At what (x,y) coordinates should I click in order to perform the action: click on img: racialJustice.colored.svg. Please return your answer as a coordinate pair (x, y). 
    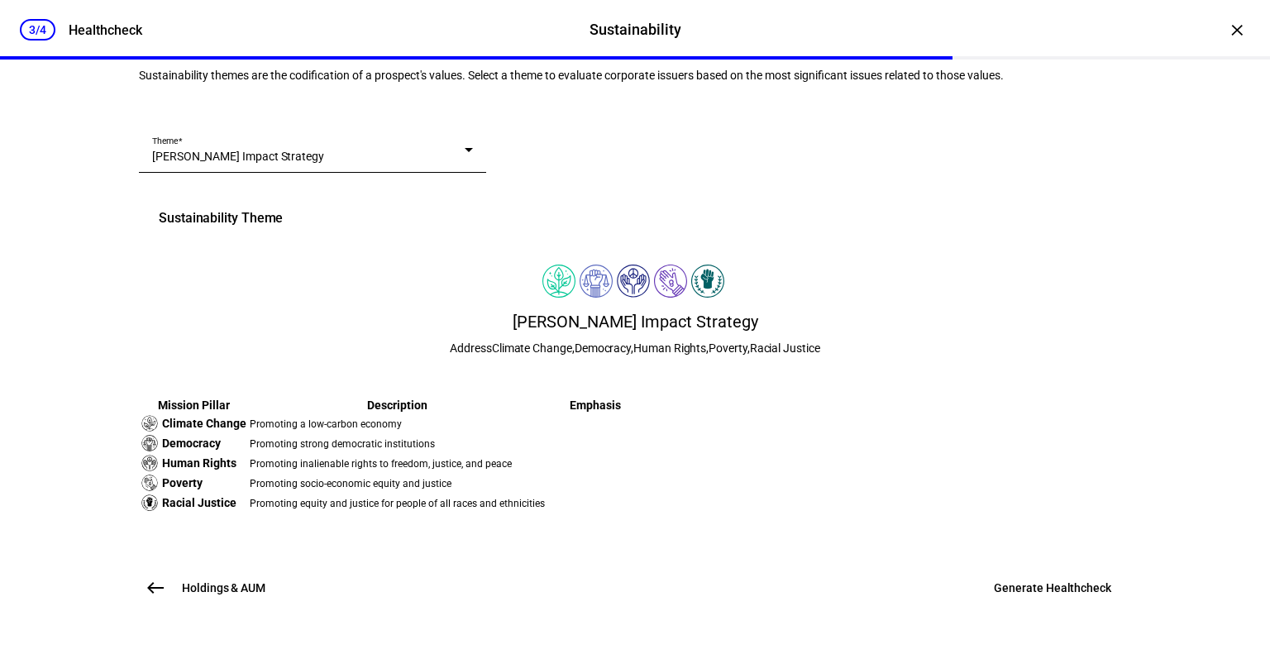
    Looking at the image, I should click on (708, 281).